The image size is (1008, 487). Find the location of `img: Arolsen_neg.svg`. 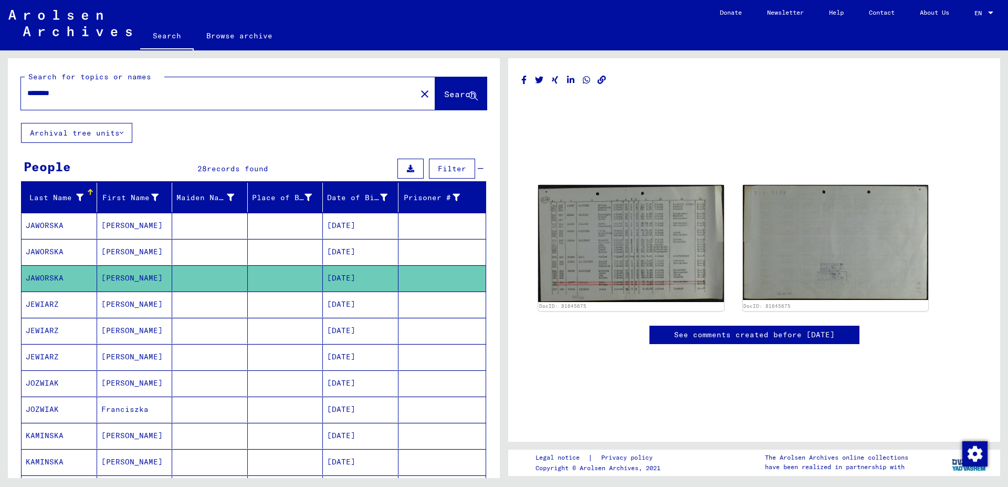

img: Arolsen_neg.svg is located at coordinates (70, 23).